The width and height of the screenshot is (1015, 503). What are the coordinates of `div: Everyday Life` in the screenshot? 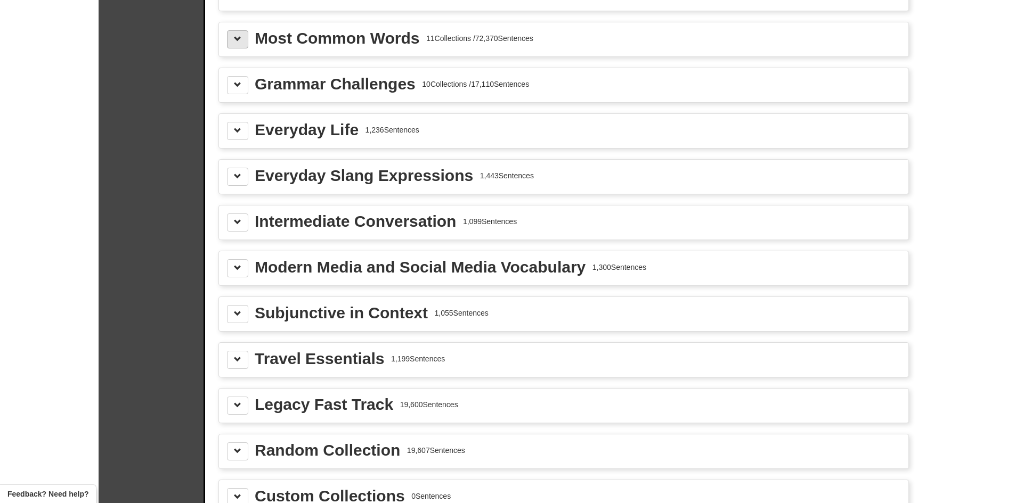 It's located at (306, 130).